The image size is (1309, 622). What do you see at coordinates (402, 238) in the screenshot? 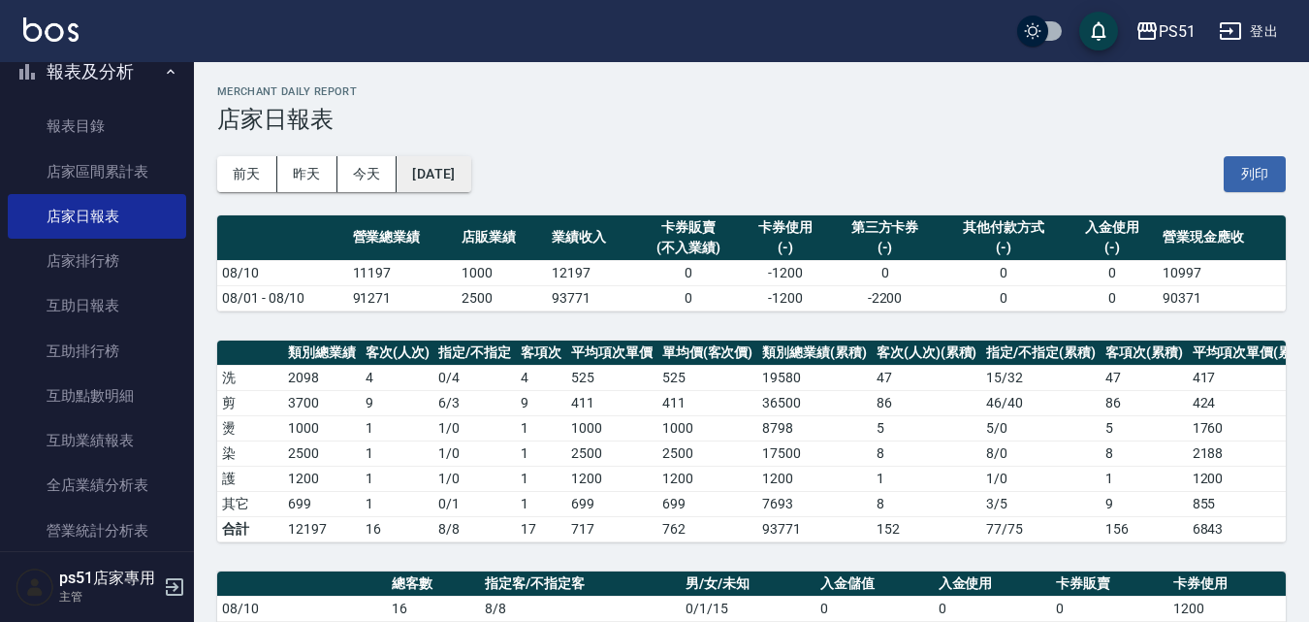
I see `th: 營業總業績` at bounding box center [402, 238].